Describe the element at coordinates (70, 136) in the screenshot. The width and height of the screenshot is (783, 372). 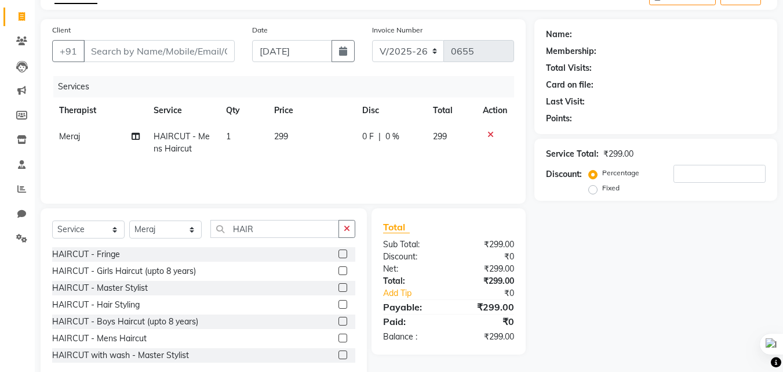
I see `span: Meraj` at that location.